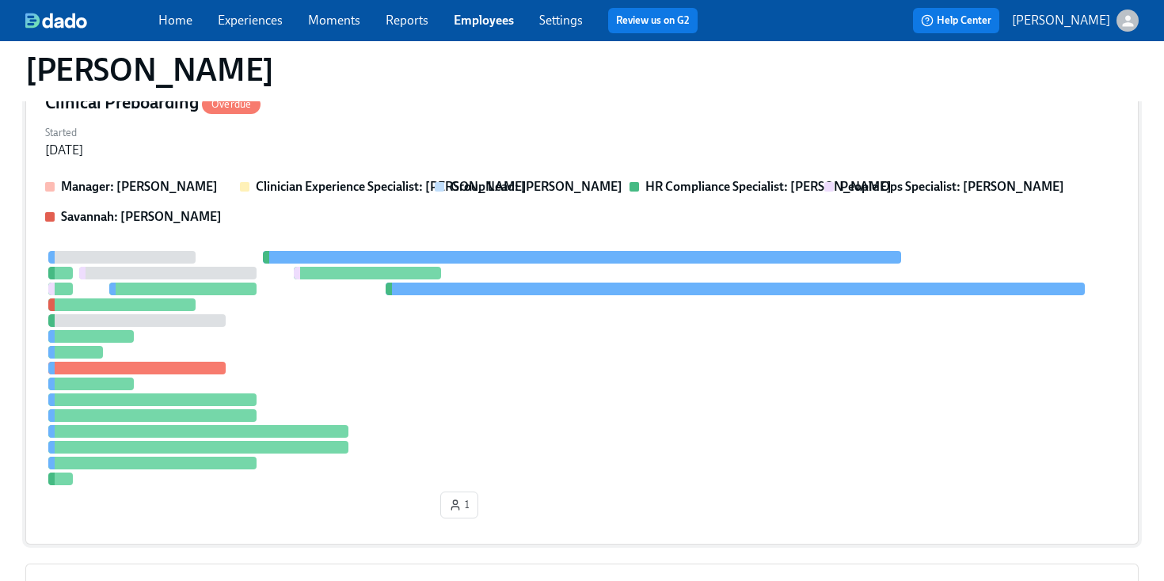 This screenshot has height=581, width=1164. I want to click on button: Review us on G2, so click(652, 21).